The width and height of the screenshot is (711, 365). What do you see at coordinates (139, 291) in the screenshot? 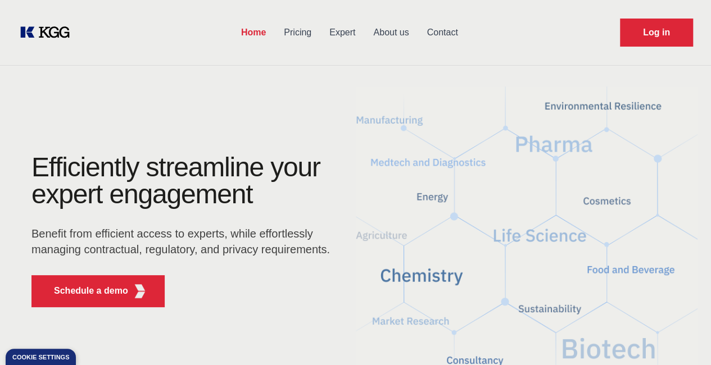
I see `img: KGG Fifth Element RED` at bounding box center [139, 291].